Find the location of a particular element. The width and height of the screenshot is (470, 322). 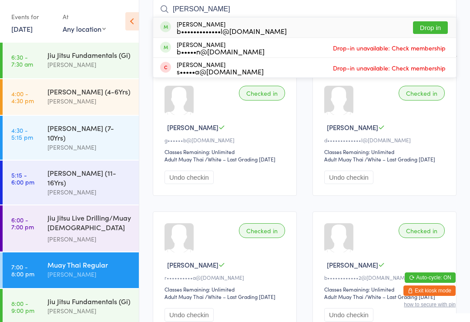

time: 5:15 - 6:00 pm is located at coordinates (23, 179).